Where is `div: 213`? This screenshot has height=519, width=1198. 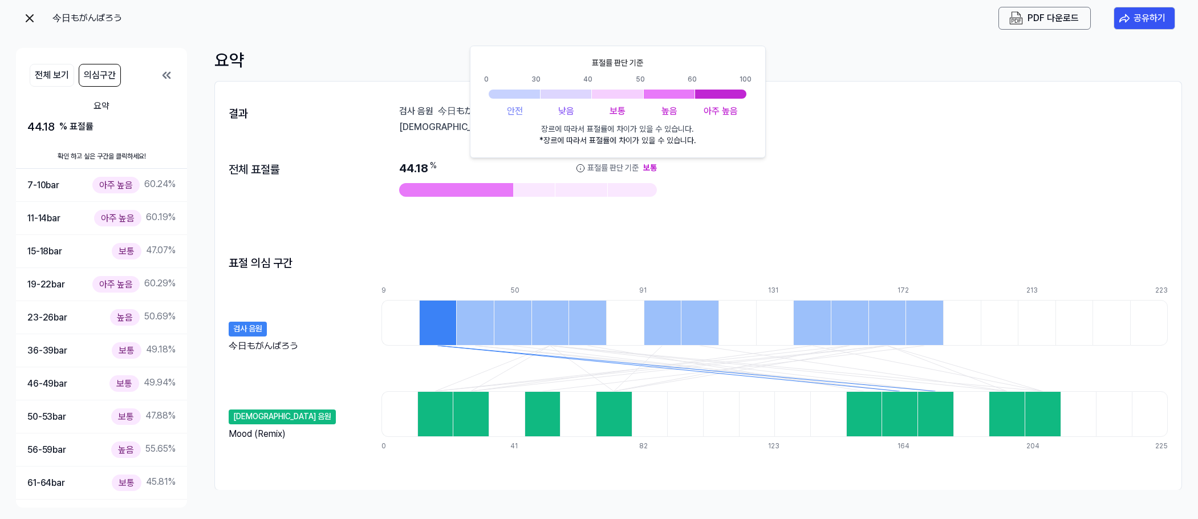 div: 213 is located at coordinates (1046, 290).